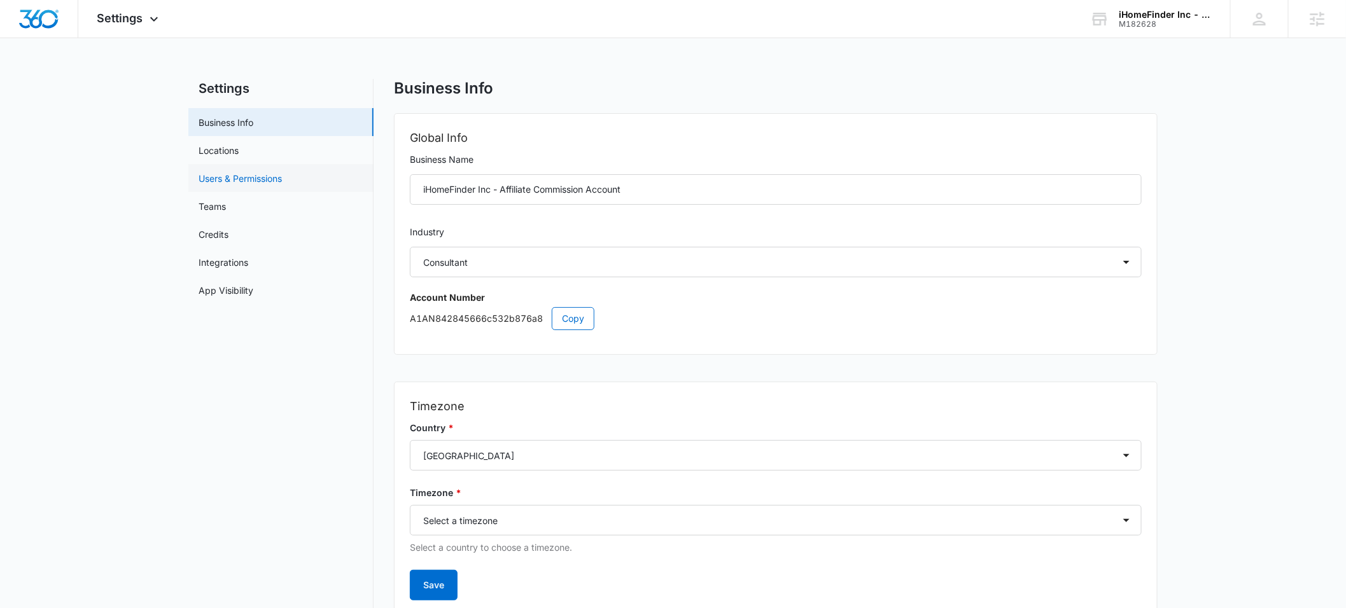  What do you see at coordinates (212, 206) in the screenshot?
I see `a: Teams` at bounding box center [212, 206].